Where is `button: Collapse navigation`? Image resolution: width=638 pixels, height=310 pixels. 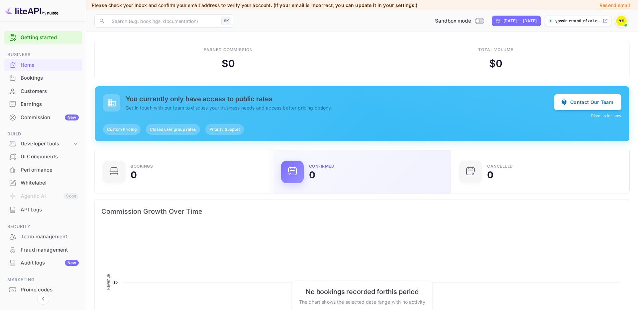 button: Collapse navigation is located at coordinates (43, 299).